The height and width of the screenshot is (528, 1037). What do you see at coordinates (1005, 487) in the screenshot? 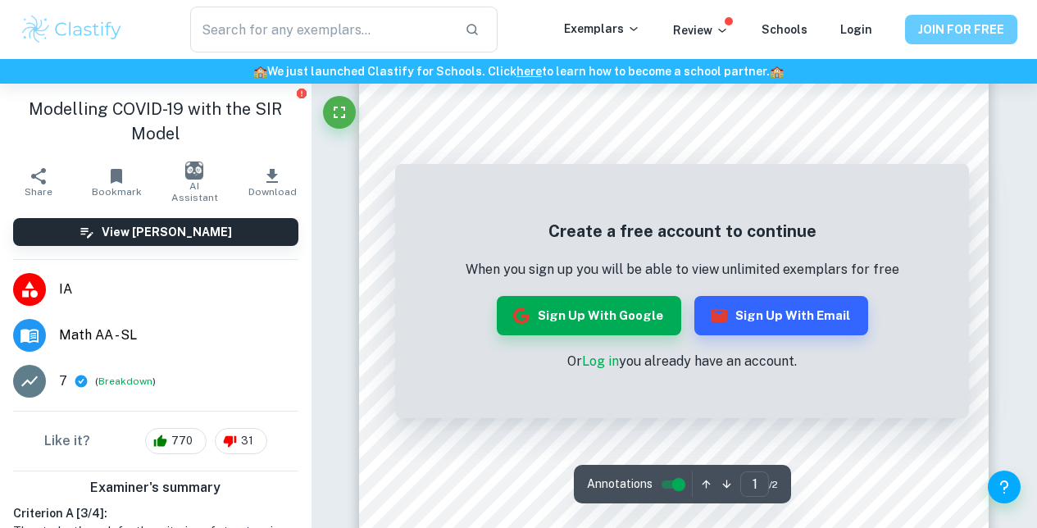
I see `button: Help and Feedback` at bounding box center [1005, 487].